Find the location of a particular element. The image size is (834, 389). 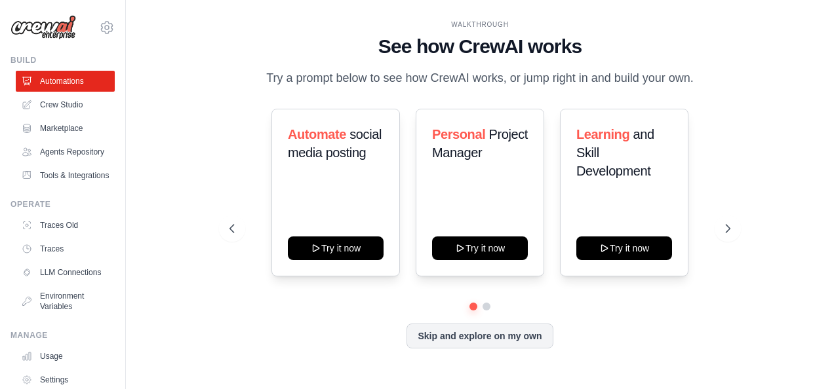

span: Learning is located at coordinates (602, 134).